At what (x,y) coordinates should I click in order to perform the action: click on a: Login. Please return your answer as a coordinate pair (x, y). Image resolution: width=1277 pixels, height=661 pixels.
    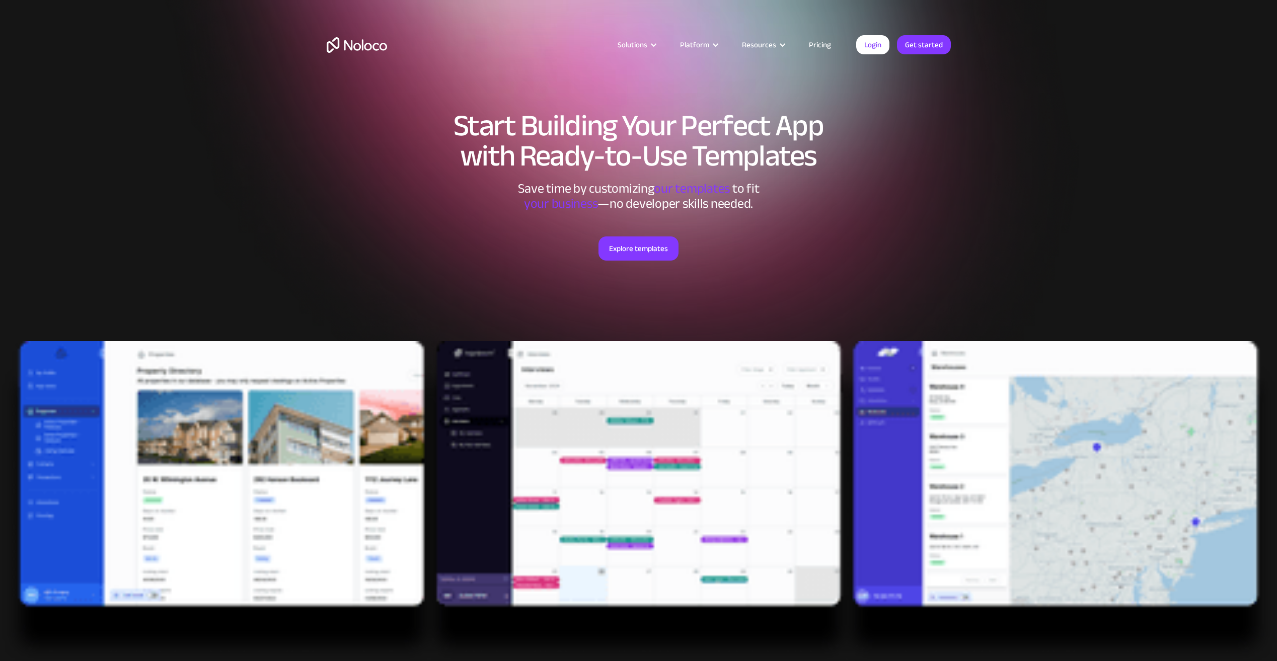
    Looking at the image, I should click on (873, 45).